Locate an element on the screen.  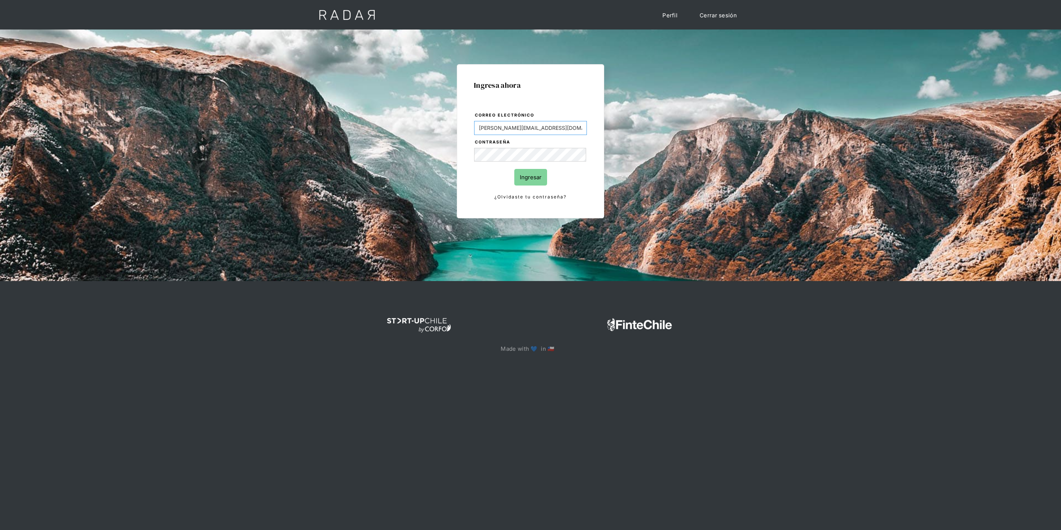
a: Perfil is located at coordinates (670, 15).